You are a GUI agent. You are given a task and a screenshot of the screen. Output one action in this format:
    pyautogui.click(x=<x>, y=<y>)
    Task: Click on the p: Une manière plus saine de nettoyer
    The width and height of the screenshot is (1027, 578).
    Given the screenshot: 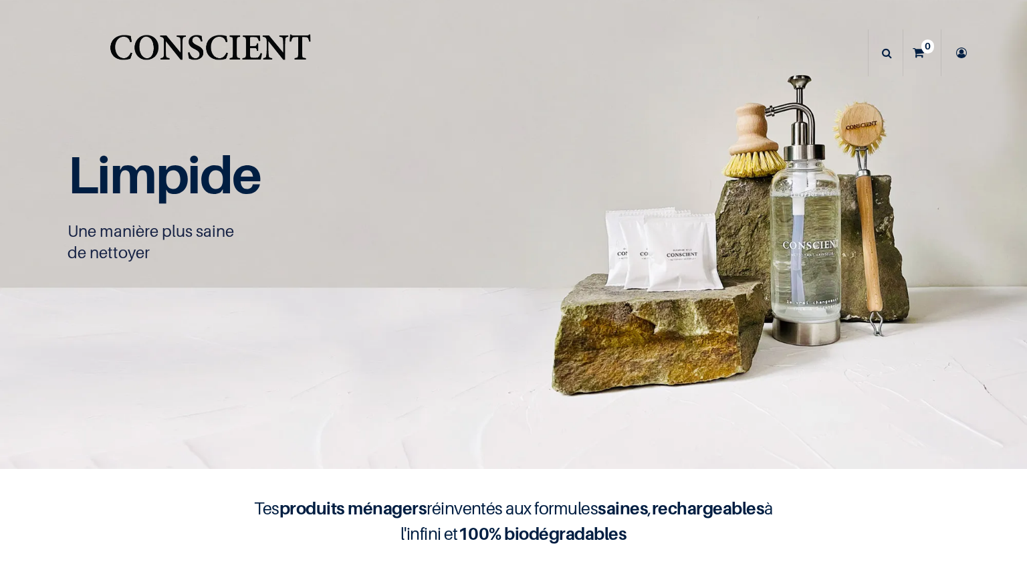 What is the action you would take?
    pyautogui.click(x=285, y=242)
    